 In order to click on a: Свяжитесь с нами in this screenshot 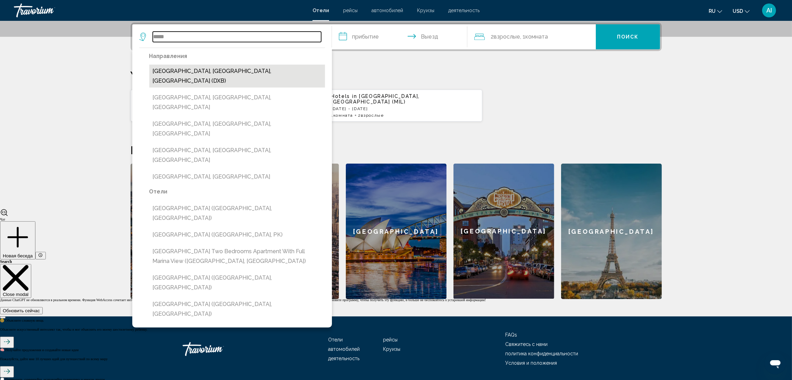, I will do `click(527, 344)`.